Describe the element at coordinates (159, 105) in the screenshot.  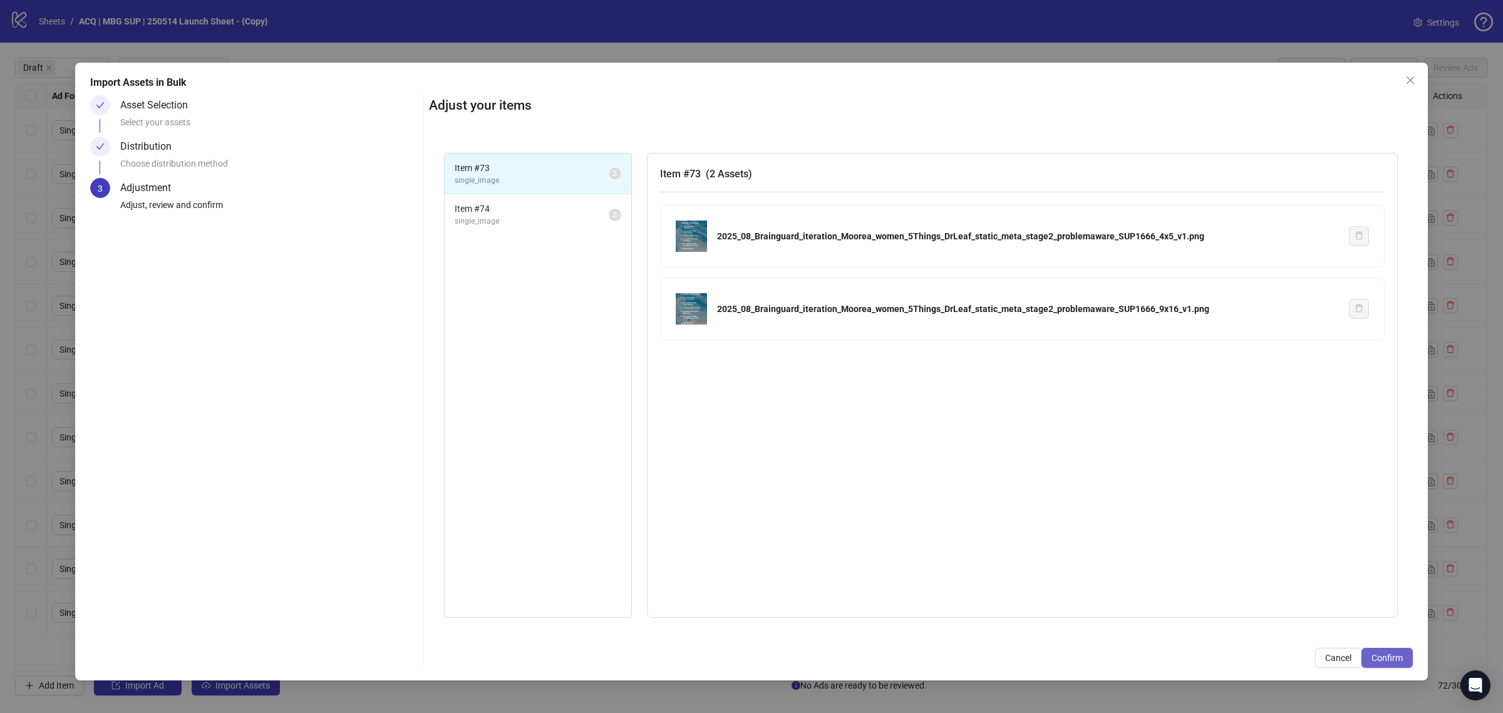
I see `div: Asset Selection` at that location.